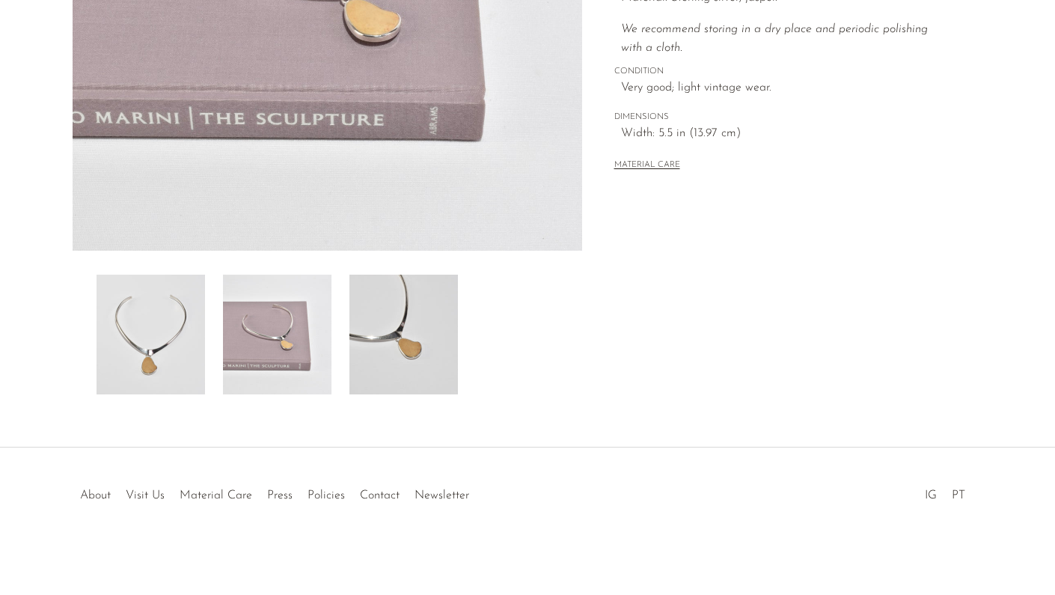  I want to click on a: Press, so click(280, 495).